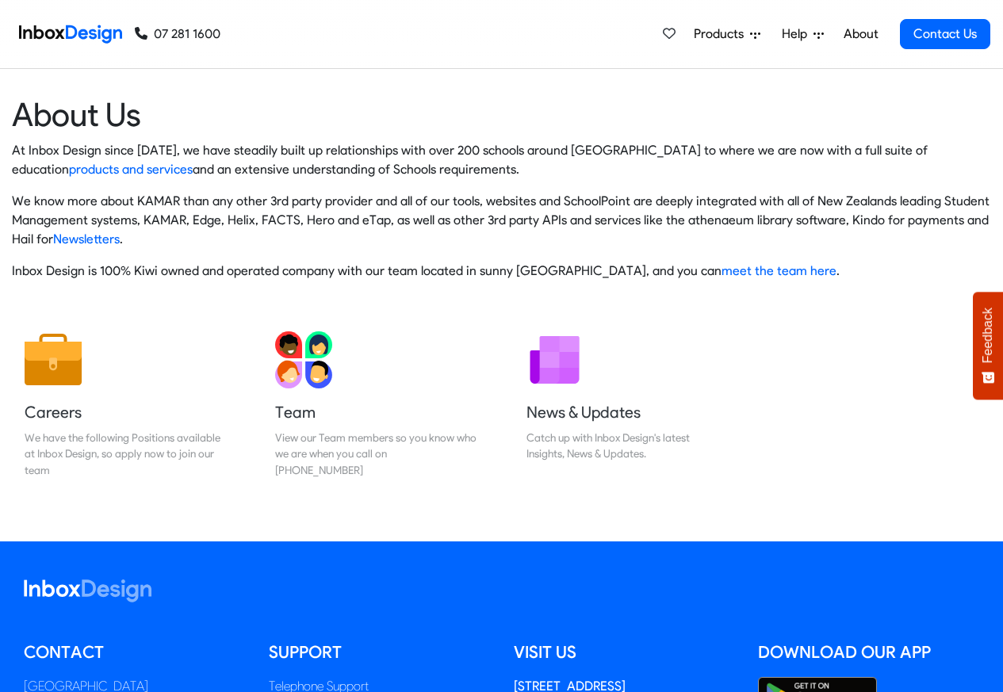 Image resolution: width=1003 pixels, height=692 pixels. I want to click on img: 2022_01_13_icon_team.svg, so click(304, 360).